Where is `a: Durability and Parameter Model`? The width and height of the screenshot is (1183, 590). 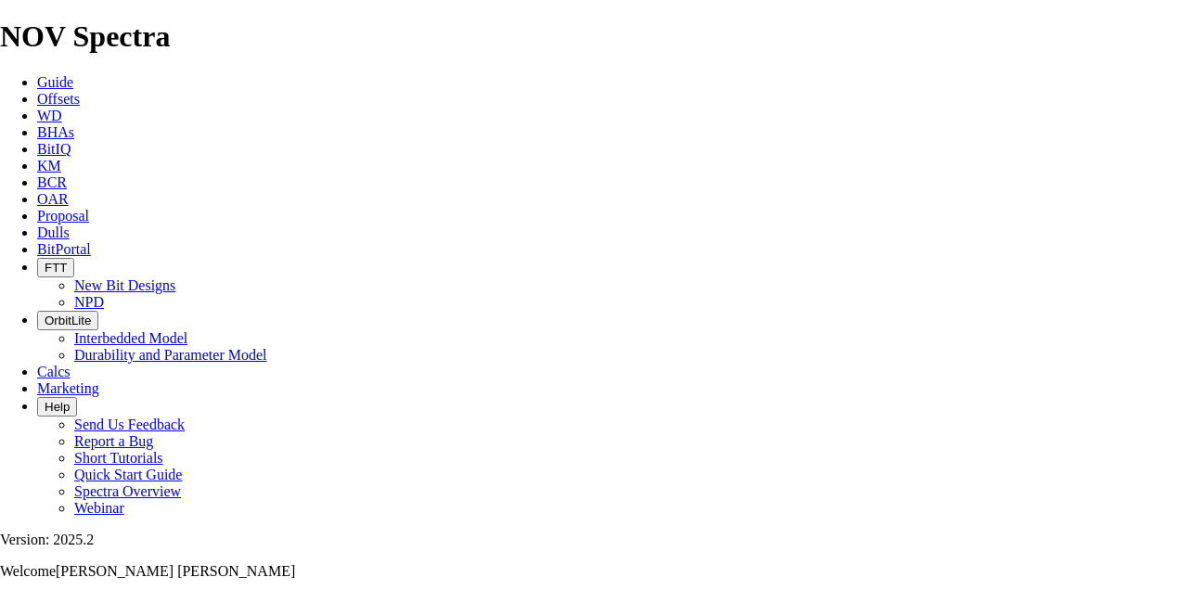
a: Durability and Parameter Model is located at coordinates (171, 354).